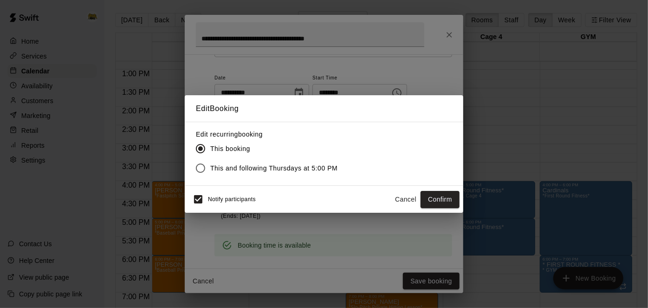 This screenshot has height=308, width=648. I want to click on span: This booking, so click(230, 149).